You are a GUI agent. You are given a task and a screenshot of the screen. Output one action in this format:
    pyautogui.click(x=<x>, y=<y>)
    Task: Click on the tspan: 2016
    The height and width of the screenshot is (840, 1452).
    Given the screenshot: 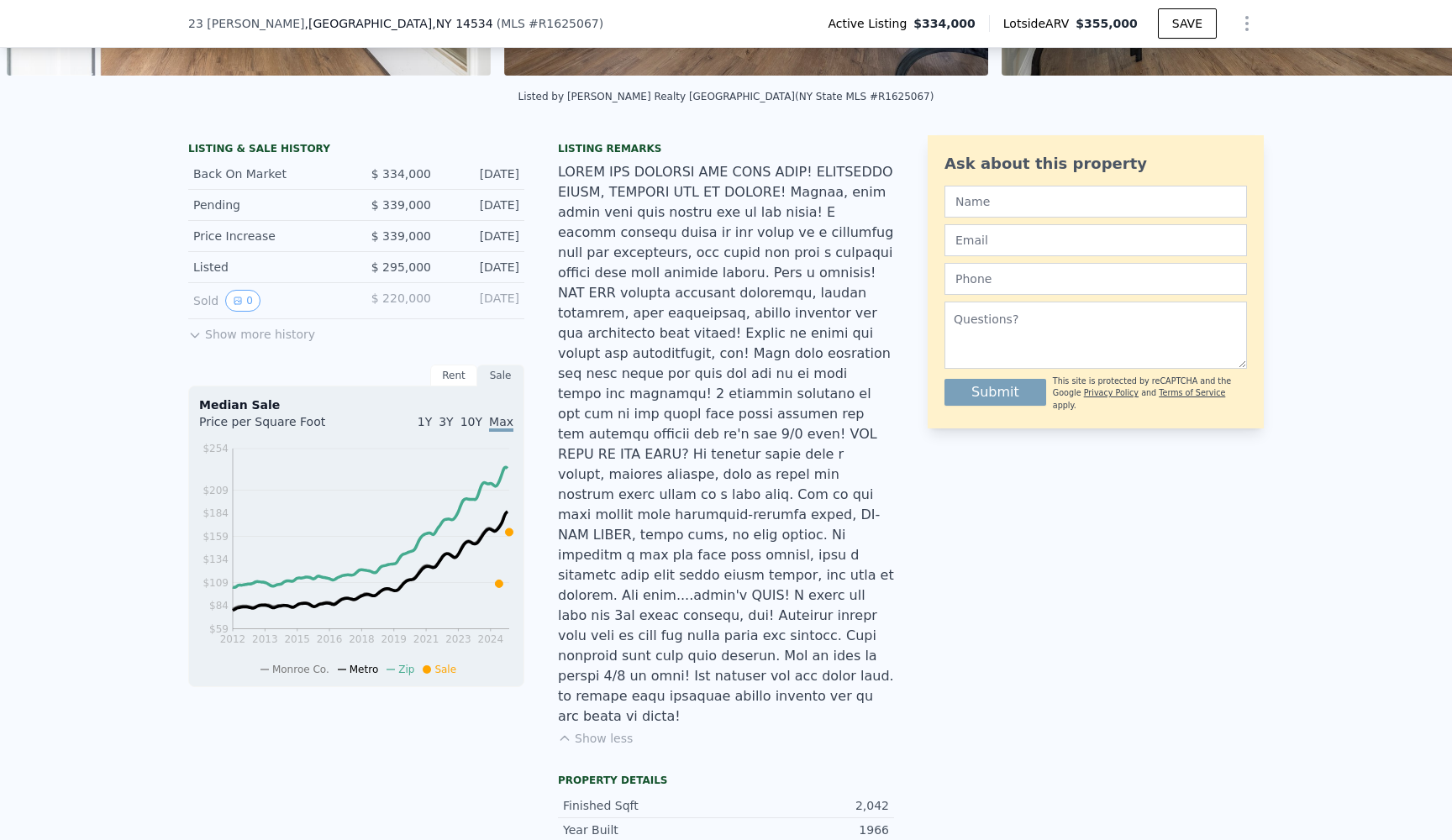 What is the action you would take?
    pyautogui.click(x=329, y=639)
    